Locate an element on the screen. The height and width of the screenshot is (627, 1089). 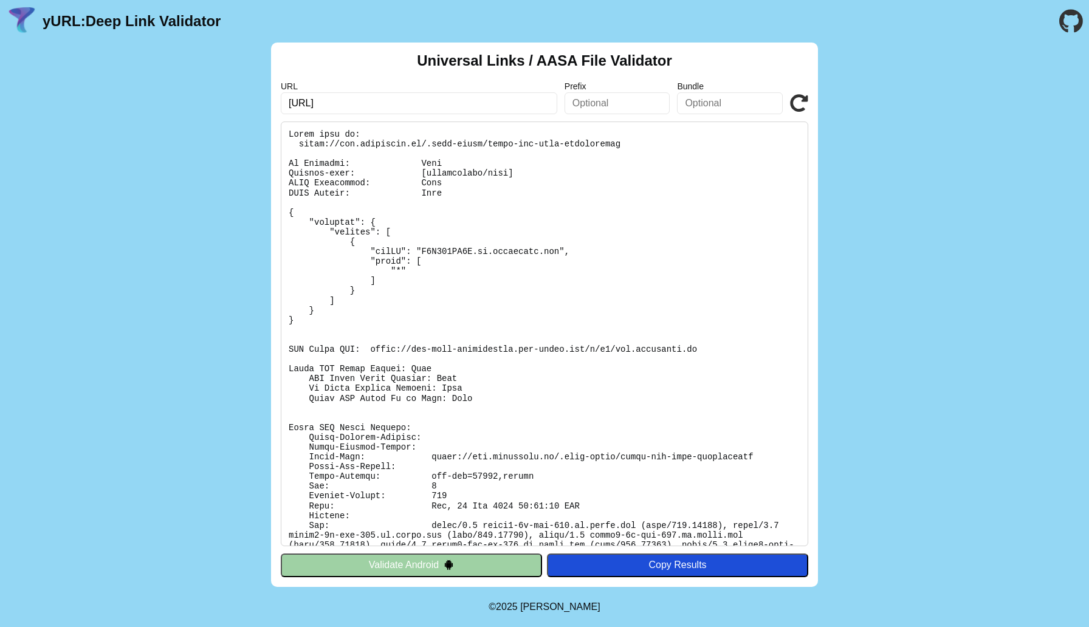
button: Copy Results is located at coordinates (677, 565).